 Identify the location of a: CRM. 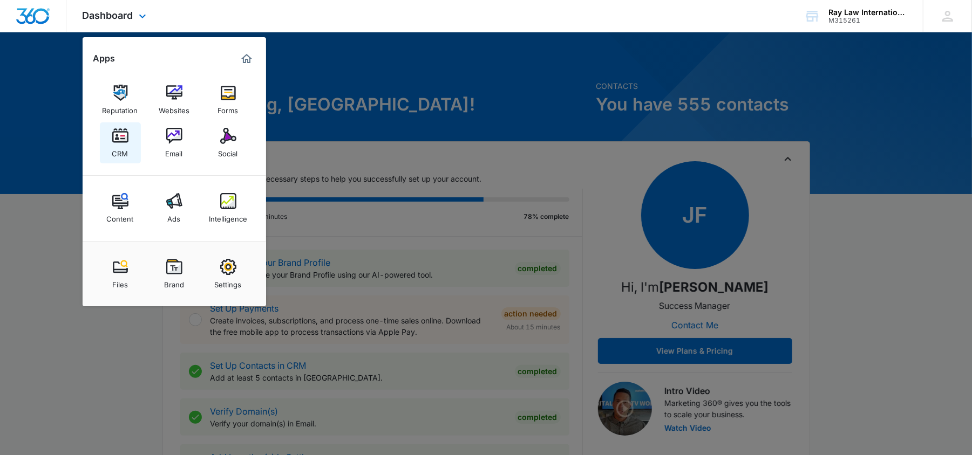
(120, 143).